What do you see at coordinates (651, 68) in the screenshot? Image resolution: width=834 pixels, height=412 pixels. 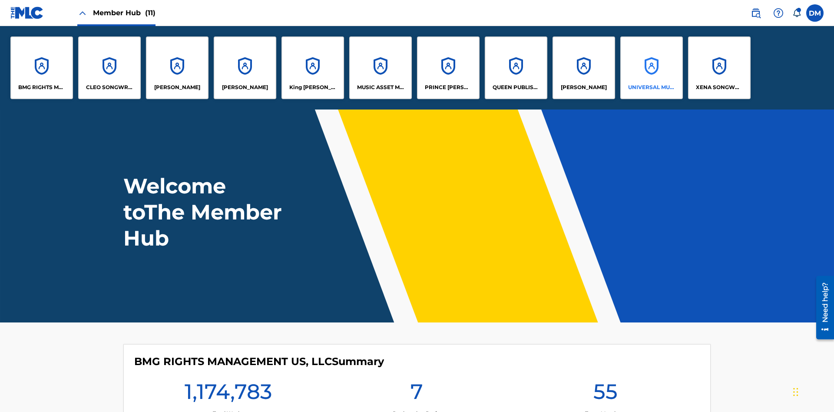 I see `a: AccountsUNIVERSAL MUSIC PUB GROUP` at bounding box center [651, 68].